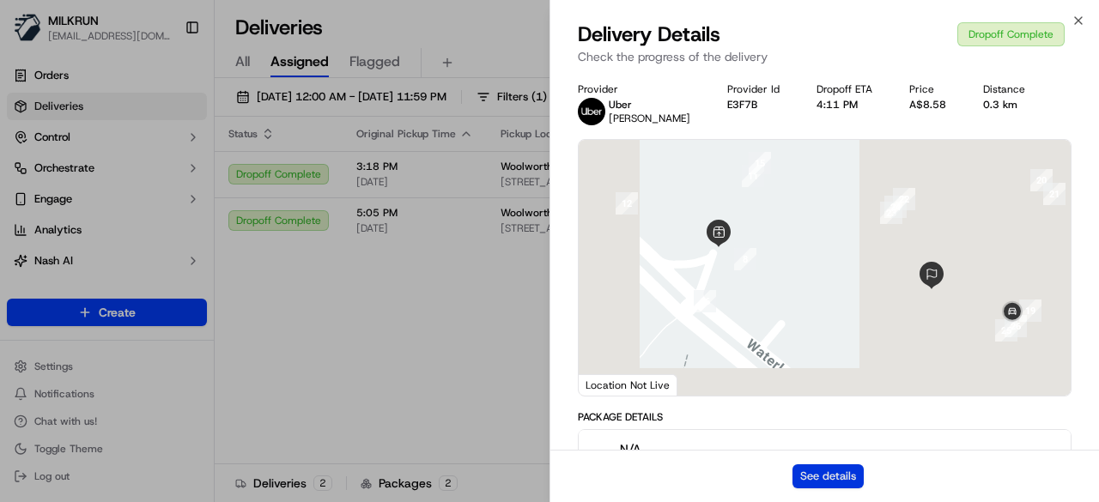 The height and width of the screenshot is (502, 1099). I want to click on button: N/A, so click(824, 458).